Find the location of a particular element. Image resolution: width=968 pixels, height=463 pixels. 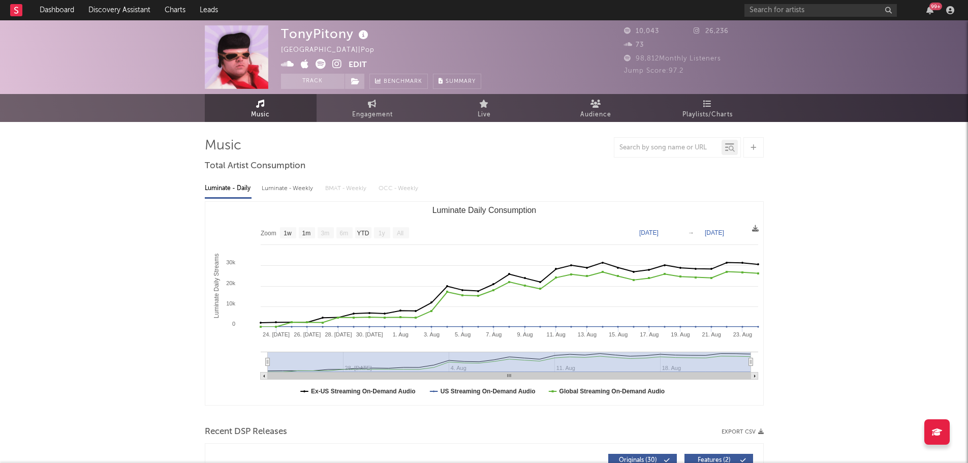

text: Luminate Daily Streams is located at coordinates (216, 286).